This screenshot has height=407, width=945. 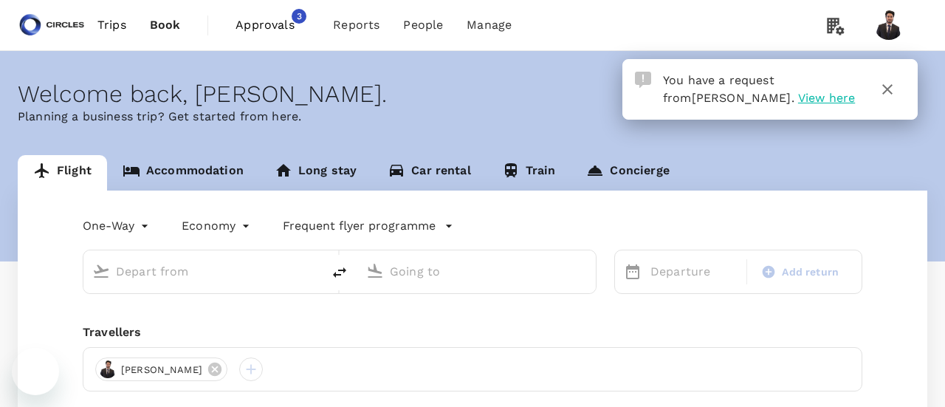 I want to click on a: Long stay, so click(x=315, y=173).